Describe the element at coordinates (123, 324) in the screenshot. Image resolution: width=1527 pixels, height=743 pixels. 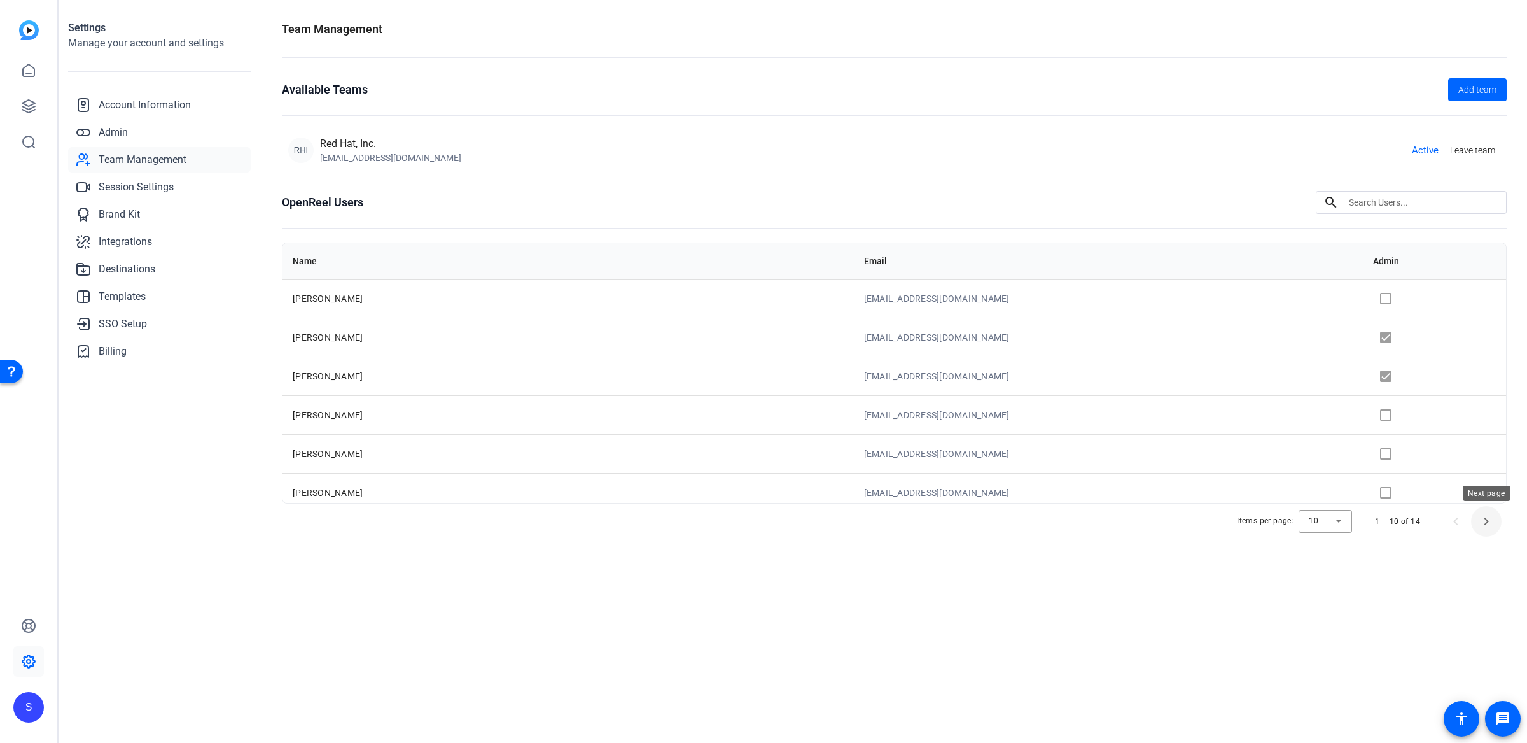
I see `span: SSO Setup` at that location.